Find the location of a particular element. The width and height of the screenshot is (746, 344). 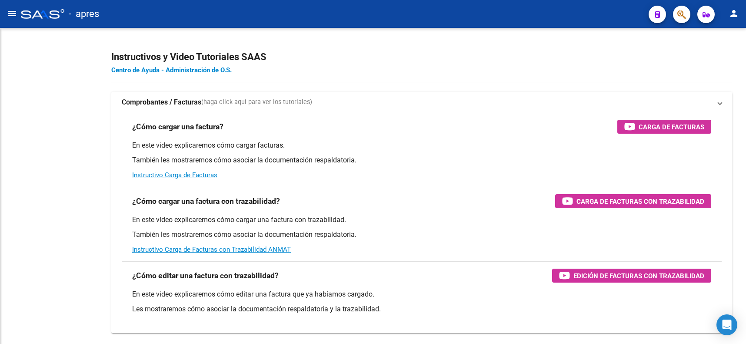

button: Edición de Facturas con Trazabilidad is located at coordinates (632, 275).